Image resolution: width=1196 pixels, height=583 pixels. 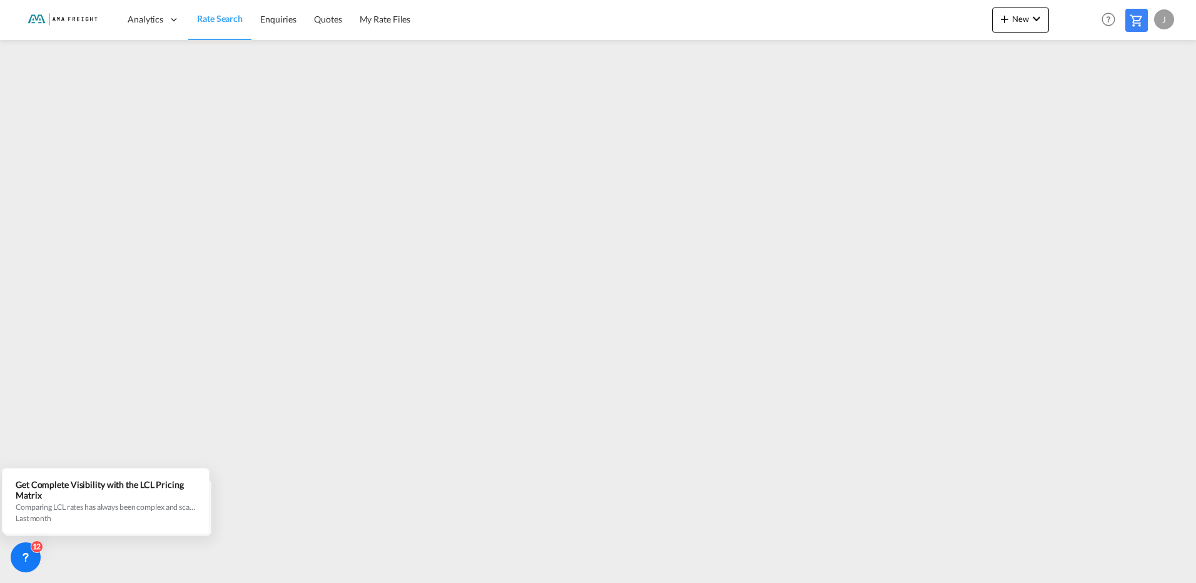 I want to click on span: Quotes, so click(x=328, y=19).